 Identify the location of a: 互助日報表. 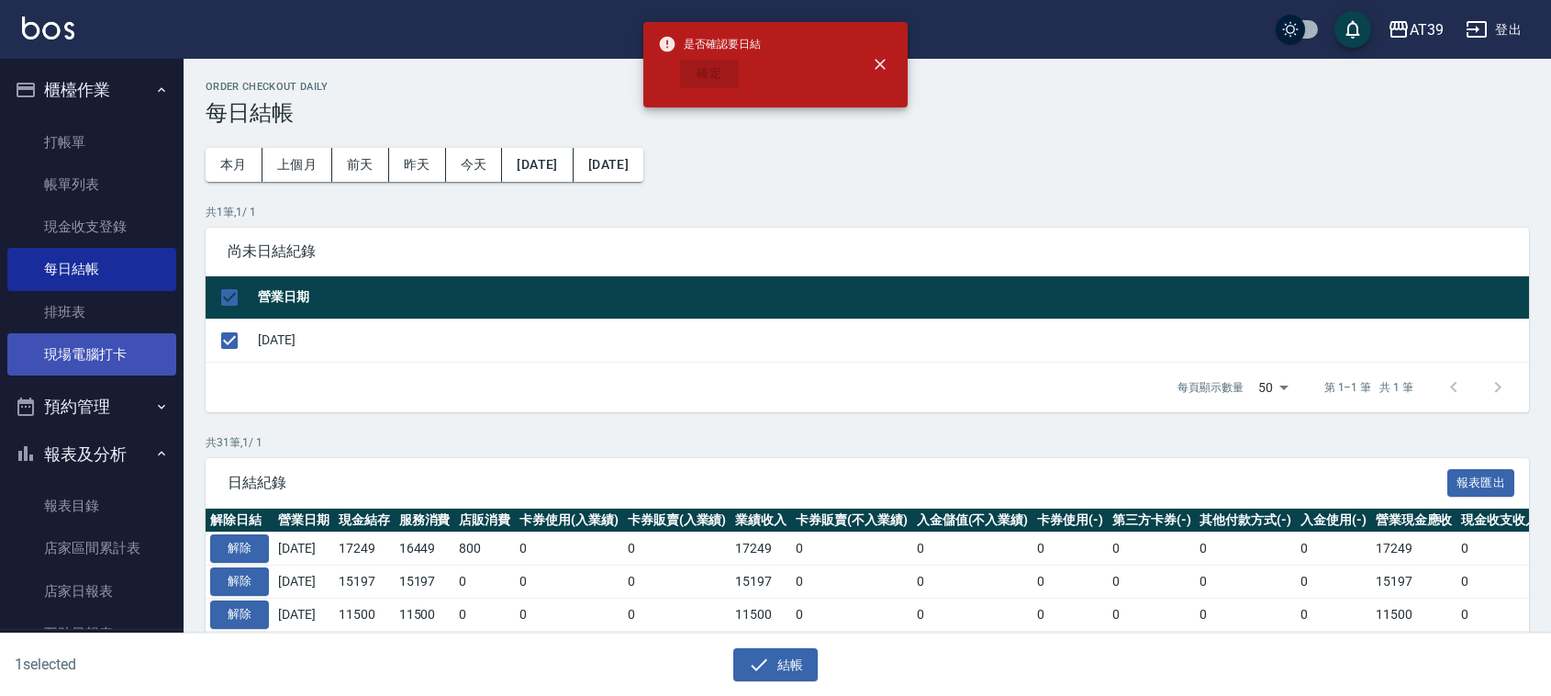
(92, 633).